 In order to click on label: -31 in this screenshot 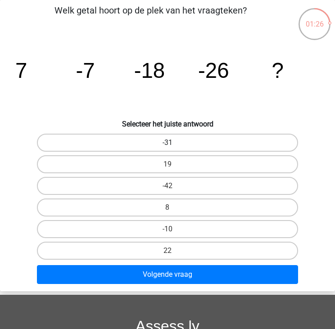, I will do `click(167, 143)`.